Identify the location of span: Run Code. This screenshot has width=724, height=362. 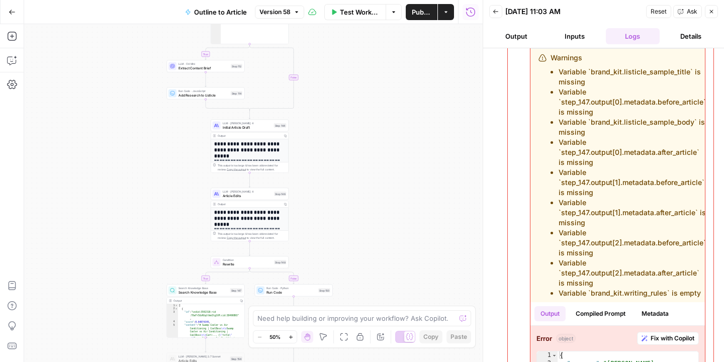
(291, 292).